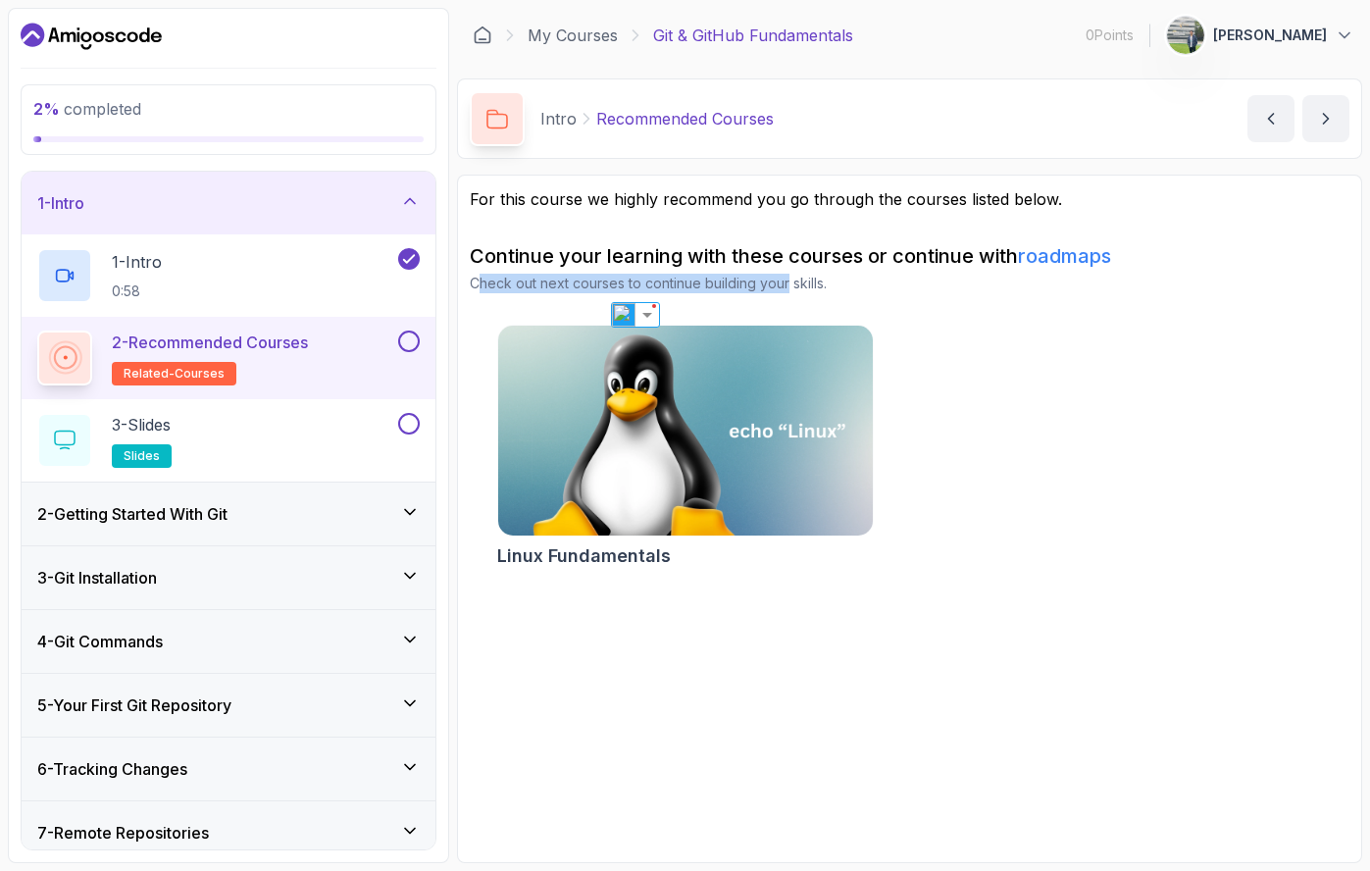 The height and width of the screenshot is (871, 1370). I want to click on img: Linux Fundamentals card, so click(686, 431).